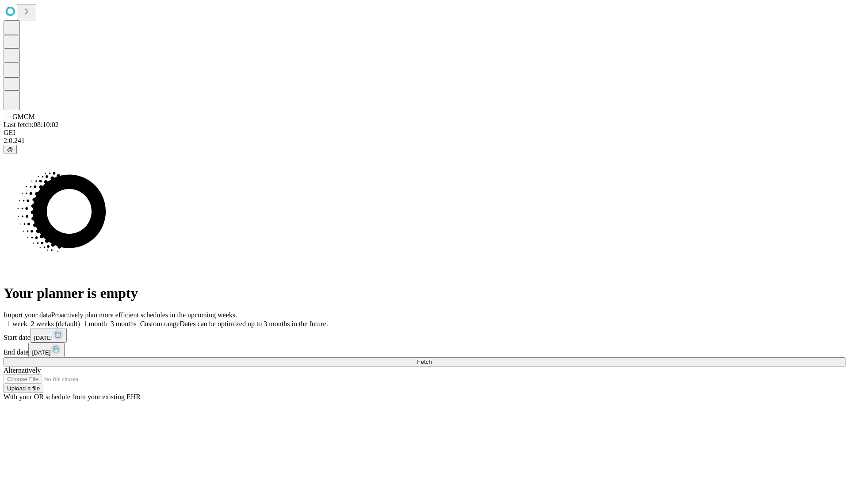  What do you see at coordinates (23, 116) in the screenshot?
I see `span: GMCM` at bounding box center [23, 116].